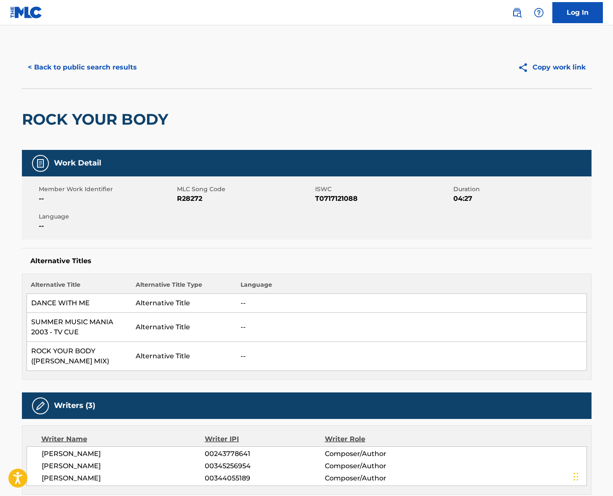  Describe the element at coordinates (551, 67) in the screenshot. I see `button: Copy work link` at that location.